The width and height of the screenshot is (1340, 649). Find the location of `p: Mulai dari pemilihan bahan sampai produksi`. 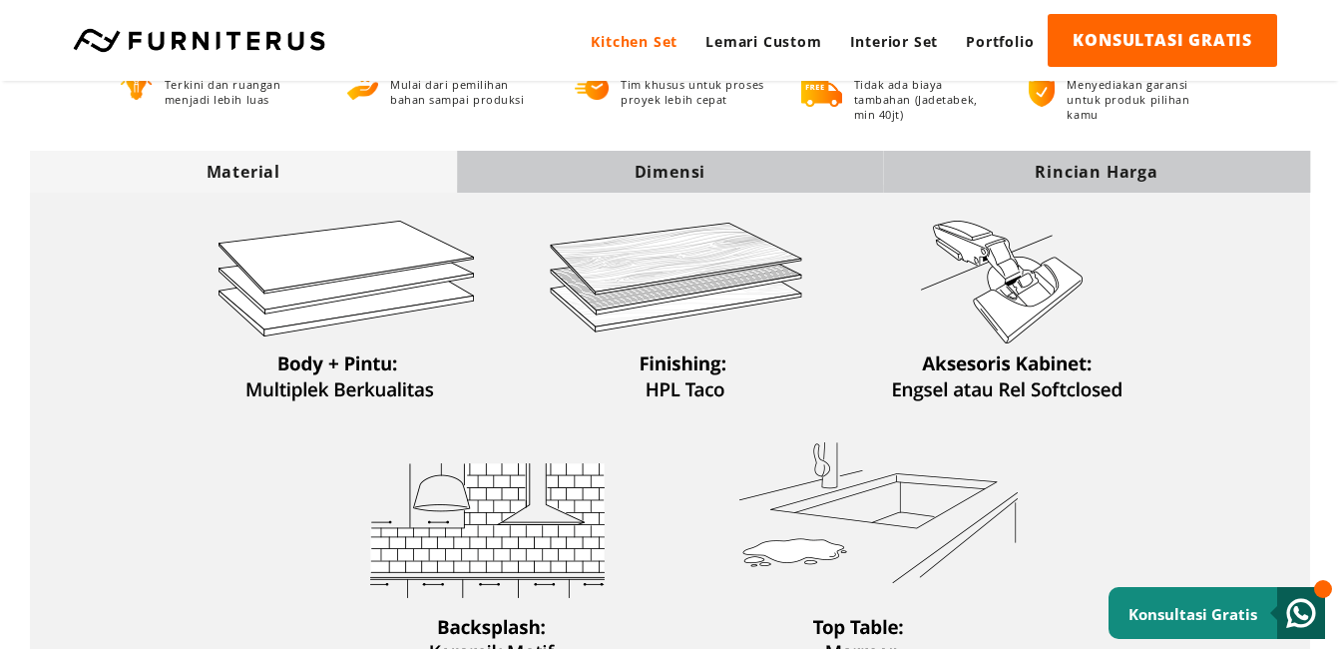

p: Mulai dari pemilihan bahan sampai produksi is located at coordinates (464, 92).